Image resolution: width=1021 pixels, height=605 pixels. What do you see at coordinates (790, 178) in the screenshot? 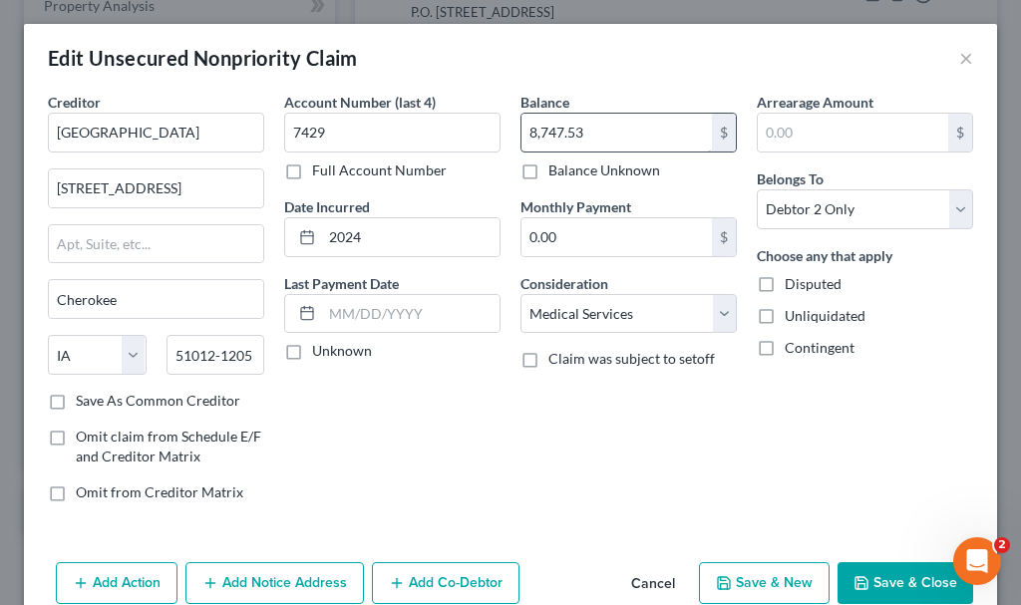
I see `span: Belongs To` at bounding box center [790, 178].